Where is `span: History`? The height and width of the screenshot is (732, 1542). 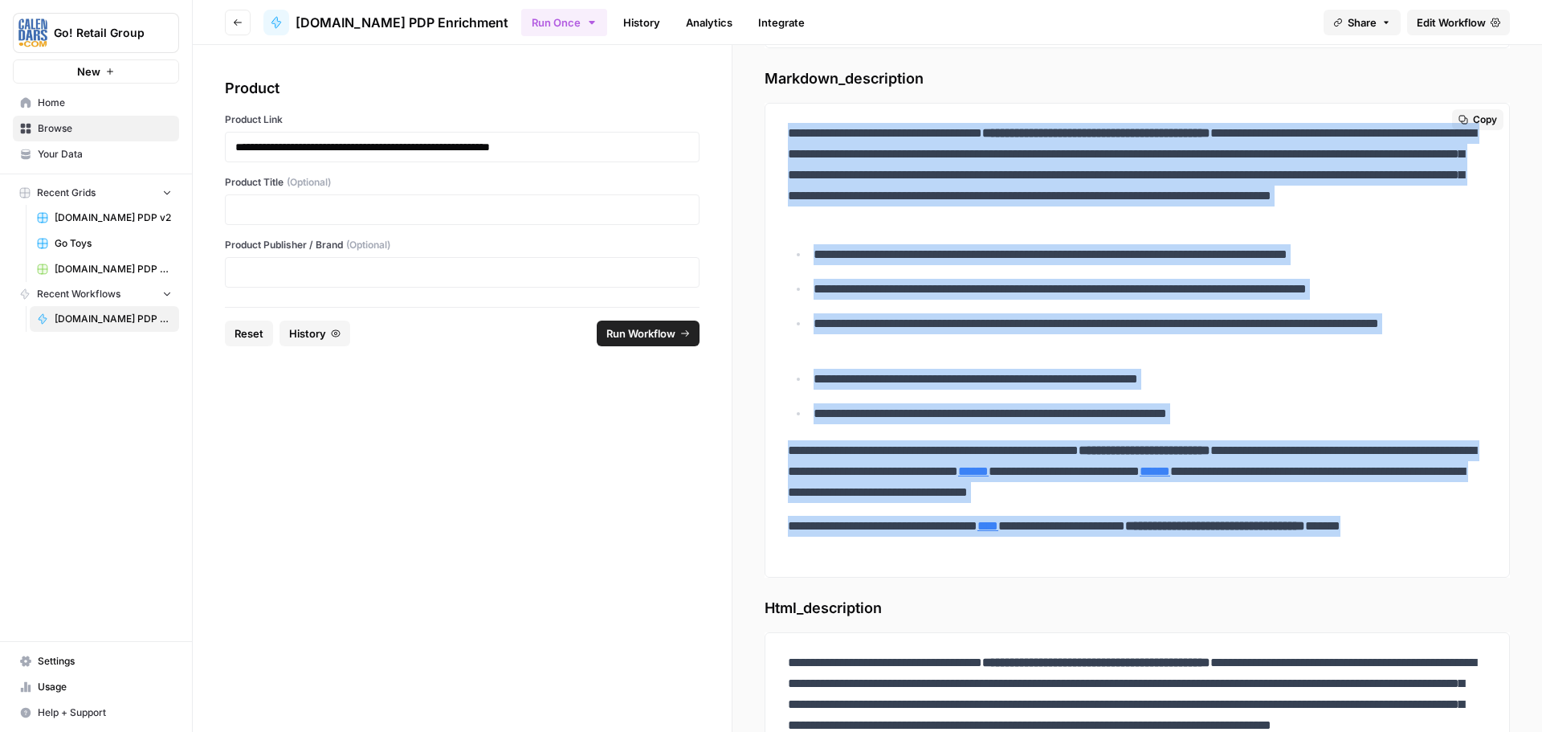 span: History is located at coordinates (308, 333).